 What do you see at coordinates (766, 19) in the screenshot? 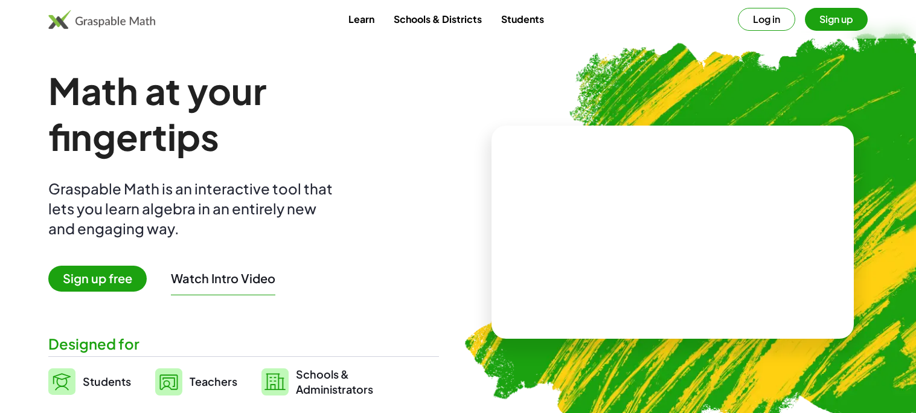
I see `button: Log in` at bounding box center [766, 19].